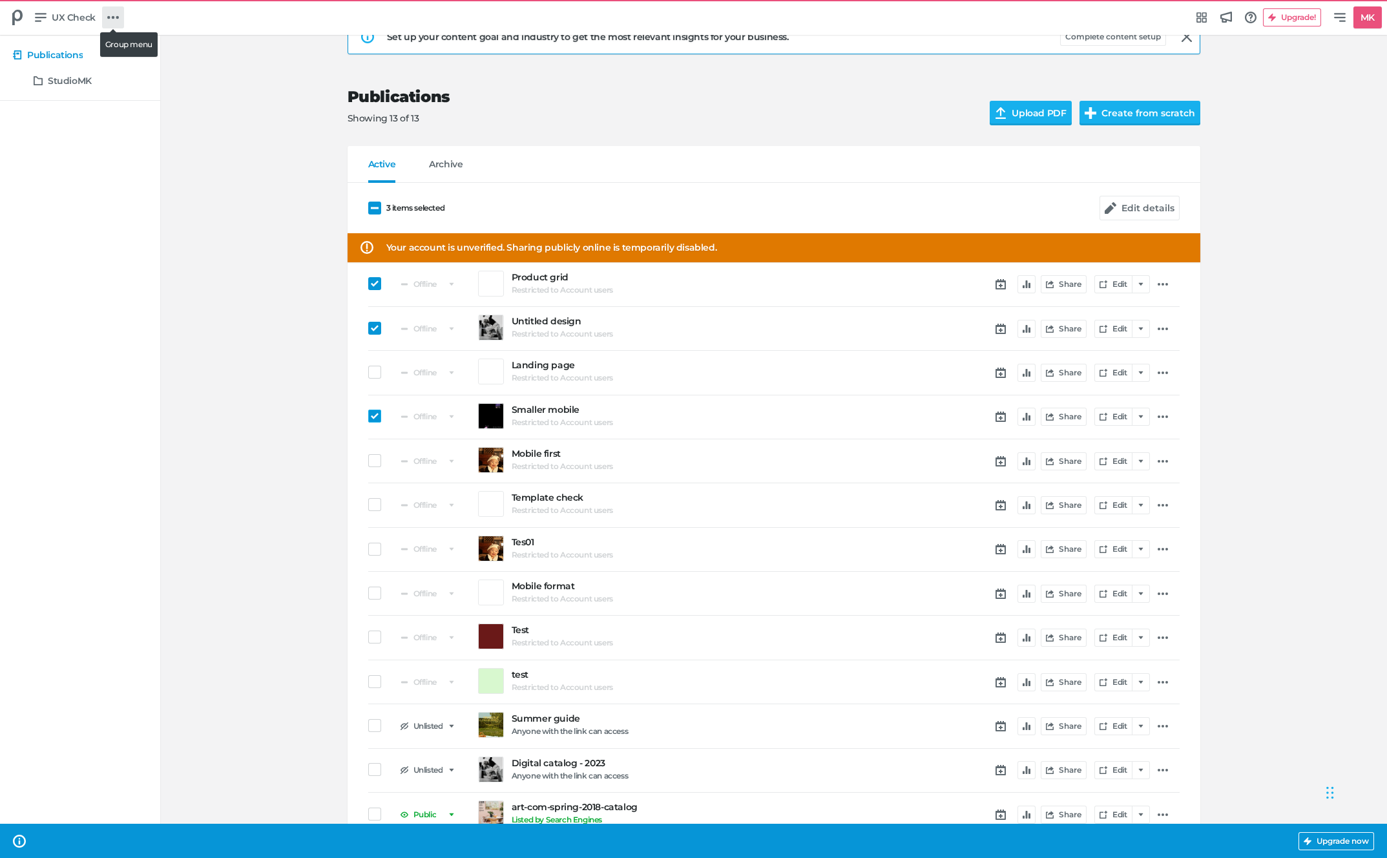 The image size is (1387, 858). Describe the element at coordinates (685, 410) in the screenshot. I see `a: Smaller mobile` at that location.